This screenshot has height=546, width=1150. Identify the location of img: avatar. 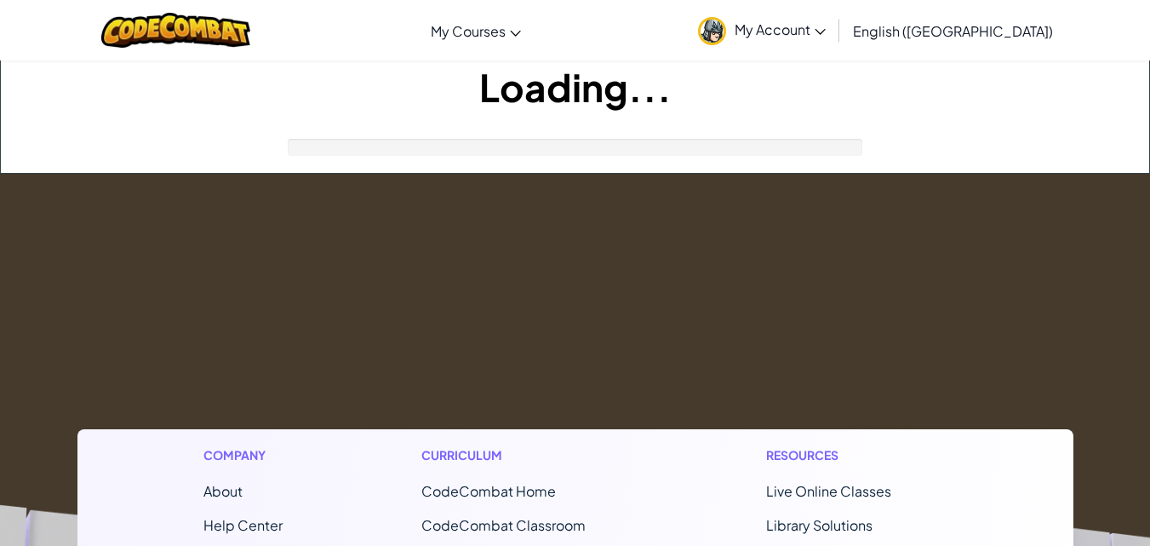
(712, 31).